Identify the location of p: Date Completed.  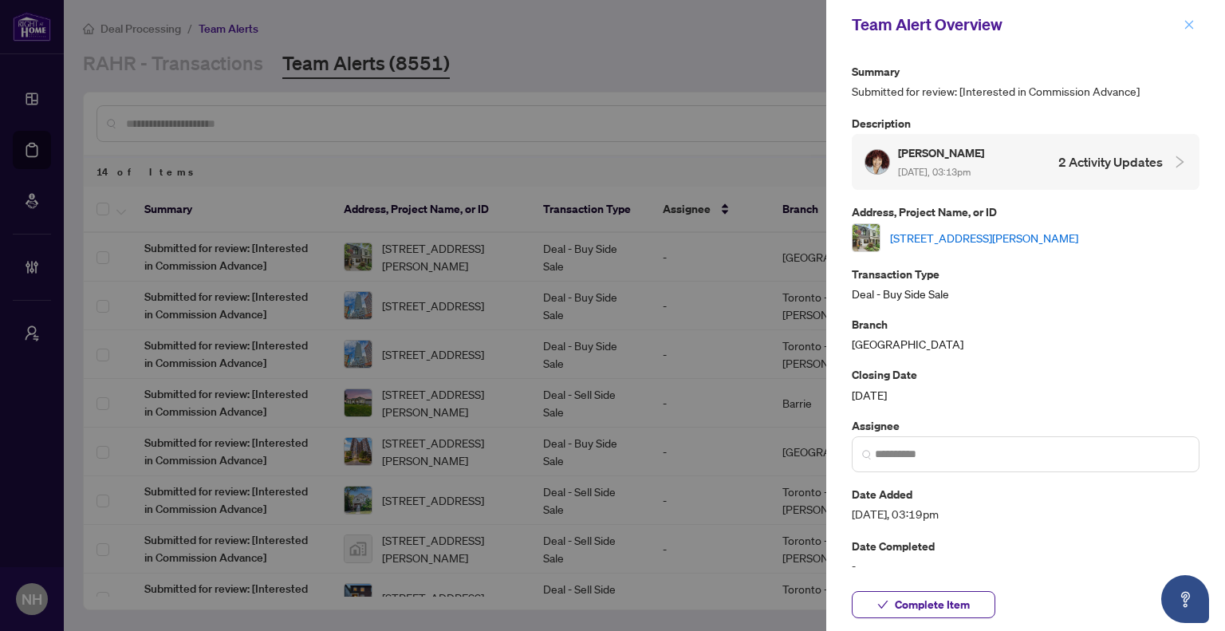
(1026, 546).